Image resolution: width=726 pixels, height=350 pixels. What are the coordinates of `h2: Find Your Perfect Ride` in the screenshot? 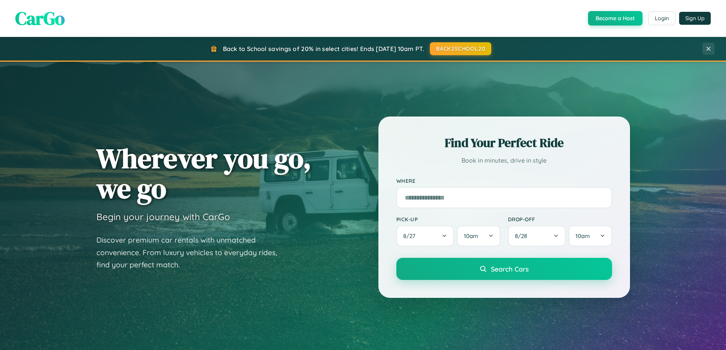 It's located at (505, 143).